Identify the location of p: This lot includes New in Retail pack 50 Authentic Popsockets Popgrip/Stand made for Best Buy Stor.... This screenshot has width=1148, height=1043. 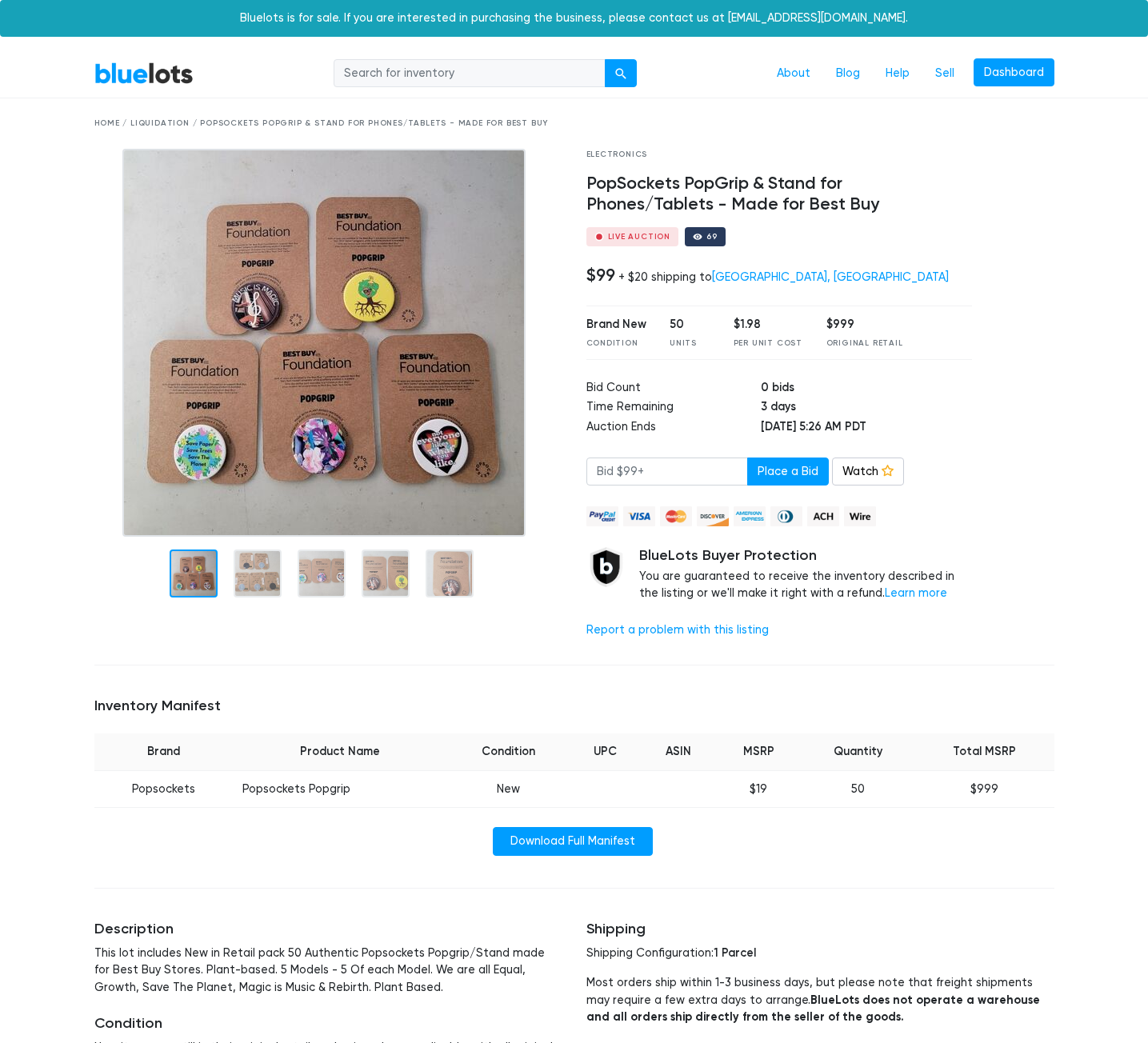
(328, 970).